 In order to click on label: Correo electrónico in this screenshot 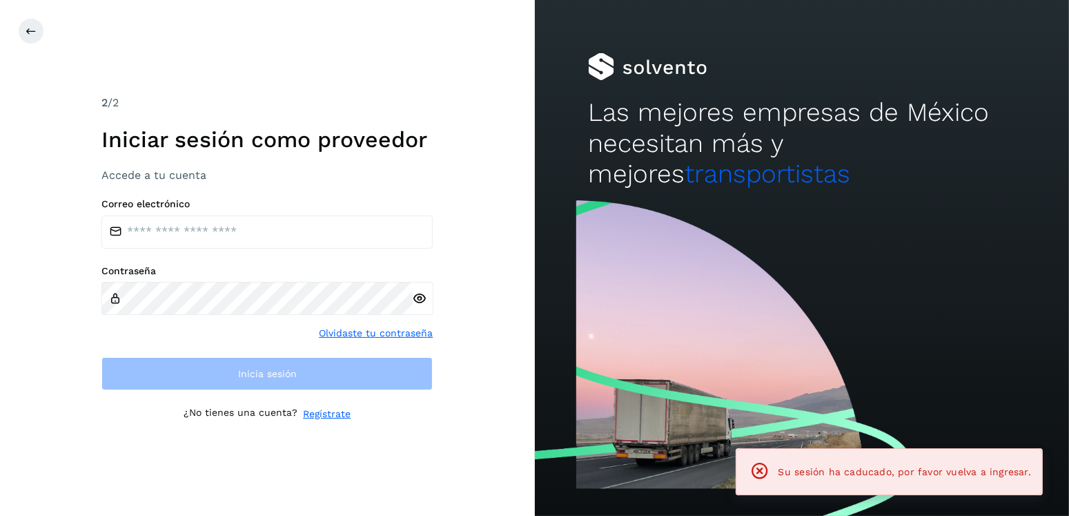, I will do `click(267, 204)`.